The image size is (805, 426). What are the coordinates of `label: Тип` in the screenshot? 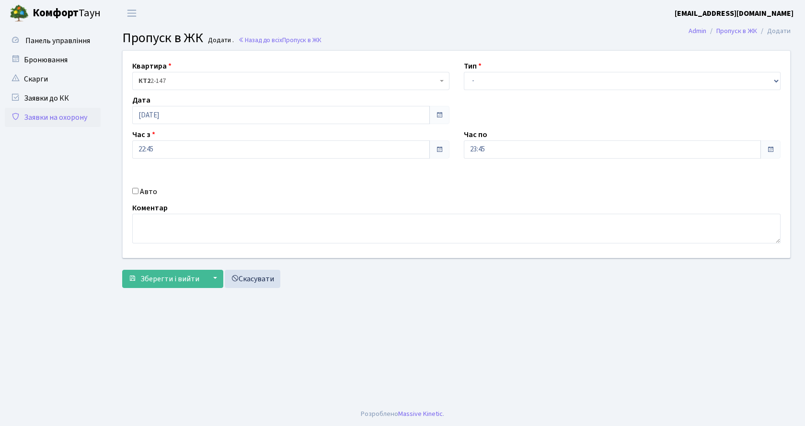 It's located at (472, 66).